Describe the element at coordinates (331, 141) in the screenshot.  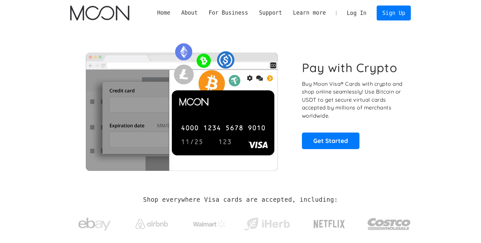
I see `a: Get Started` at that location.